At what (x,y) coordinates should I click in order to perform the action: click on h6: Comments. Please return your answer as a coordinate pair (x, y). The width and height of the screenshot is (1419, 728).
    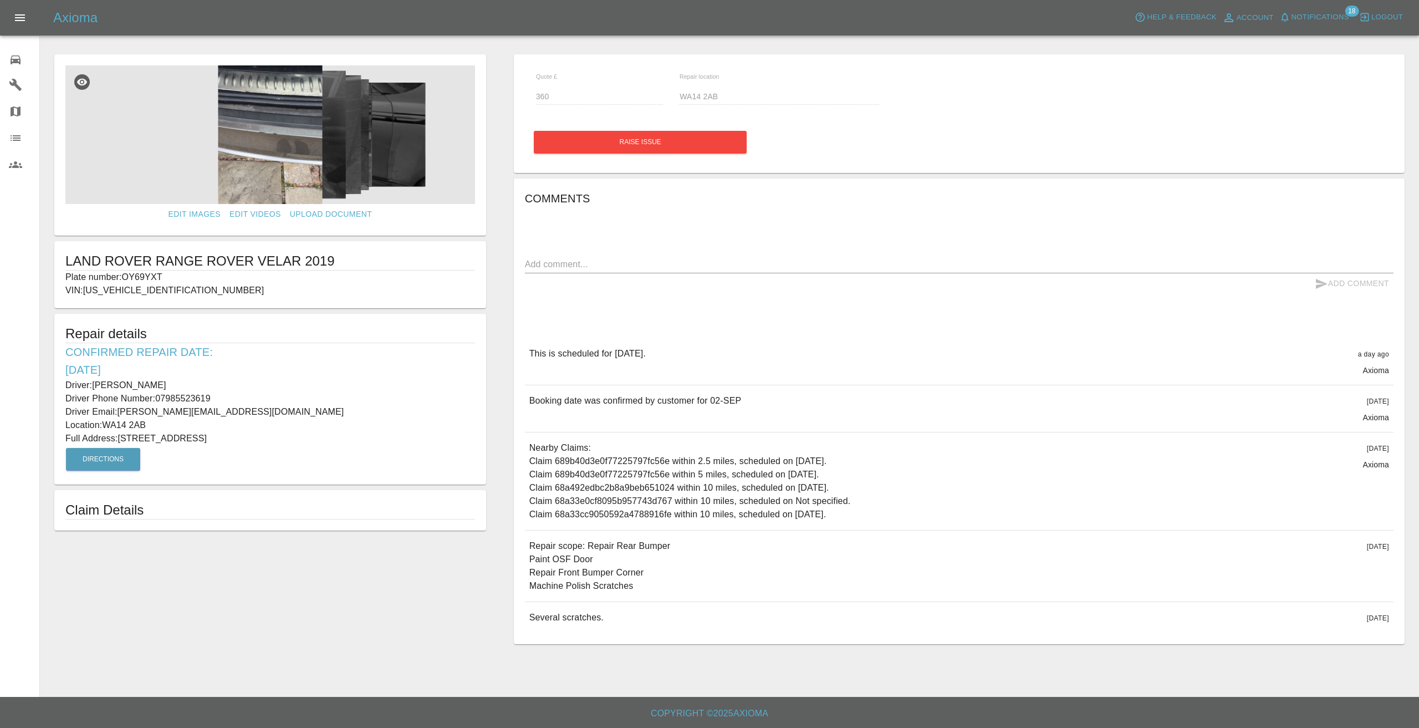
    Looking at the image, I should click on (959, 198).